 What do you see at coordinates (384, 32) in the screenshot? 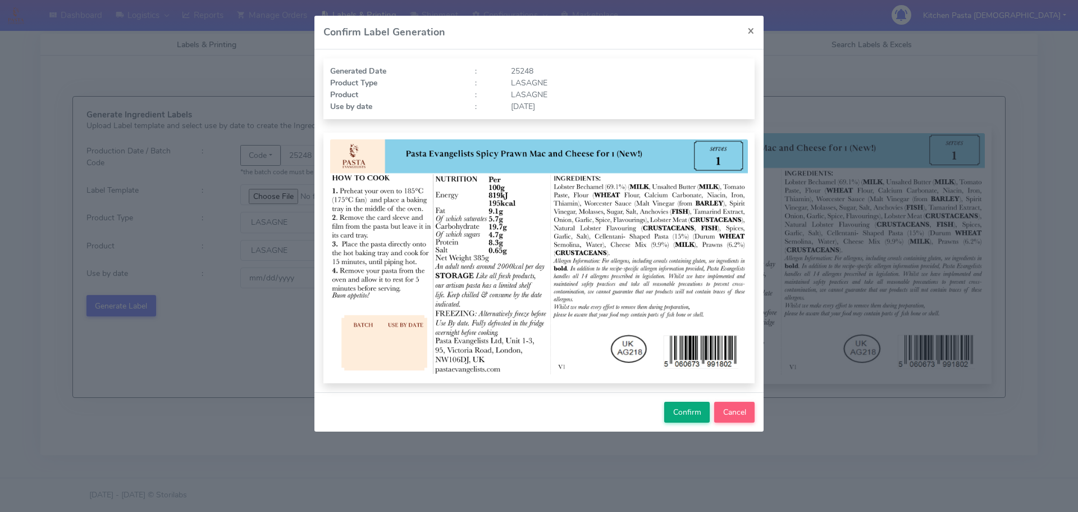
I see `h4: Confirm Label Generation` at bounding box center [384, 32].